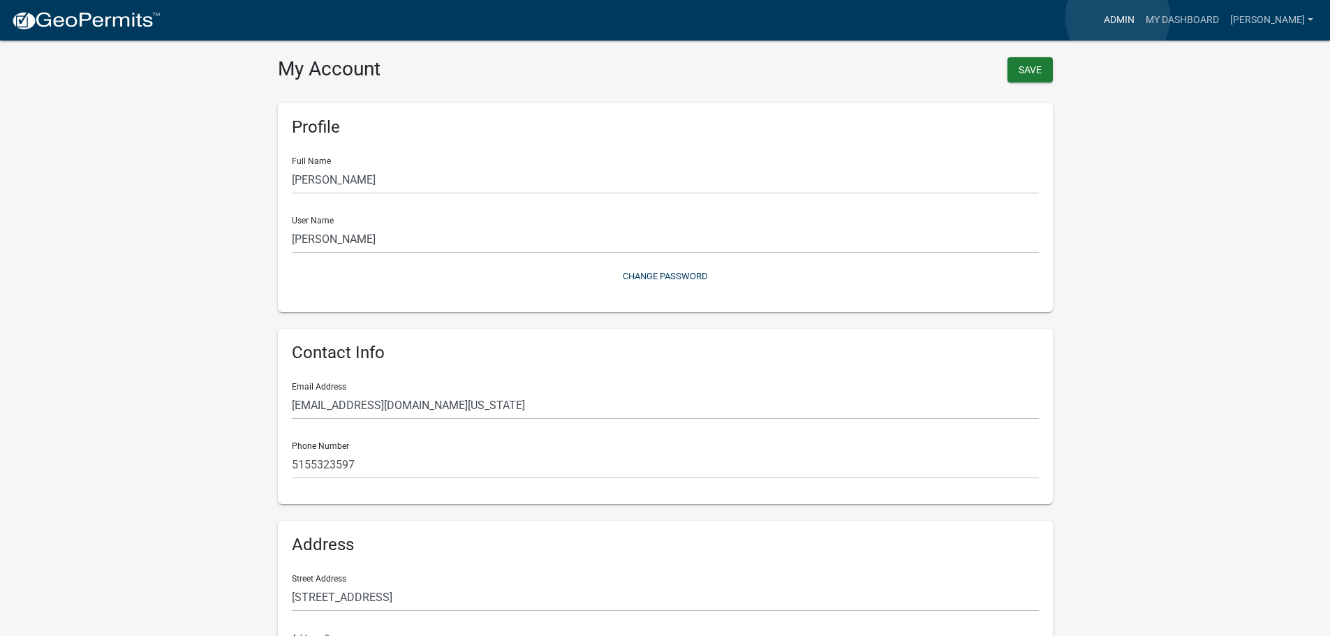 The height and width of the screenshot is (636, 1330). Describe the element at coordinates (665, 352) in the screenshot. I see `h6: Contact Info` at that location.